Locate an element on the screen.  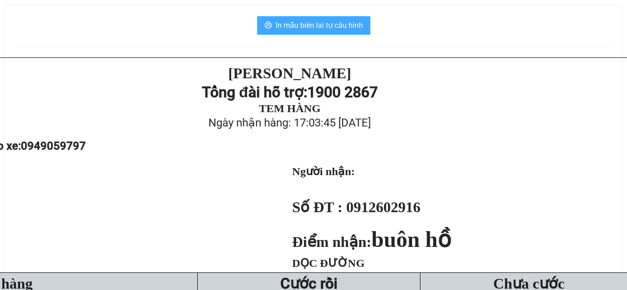
span: DỌC ĐƯỜNG is located at coordinates (328, 263).